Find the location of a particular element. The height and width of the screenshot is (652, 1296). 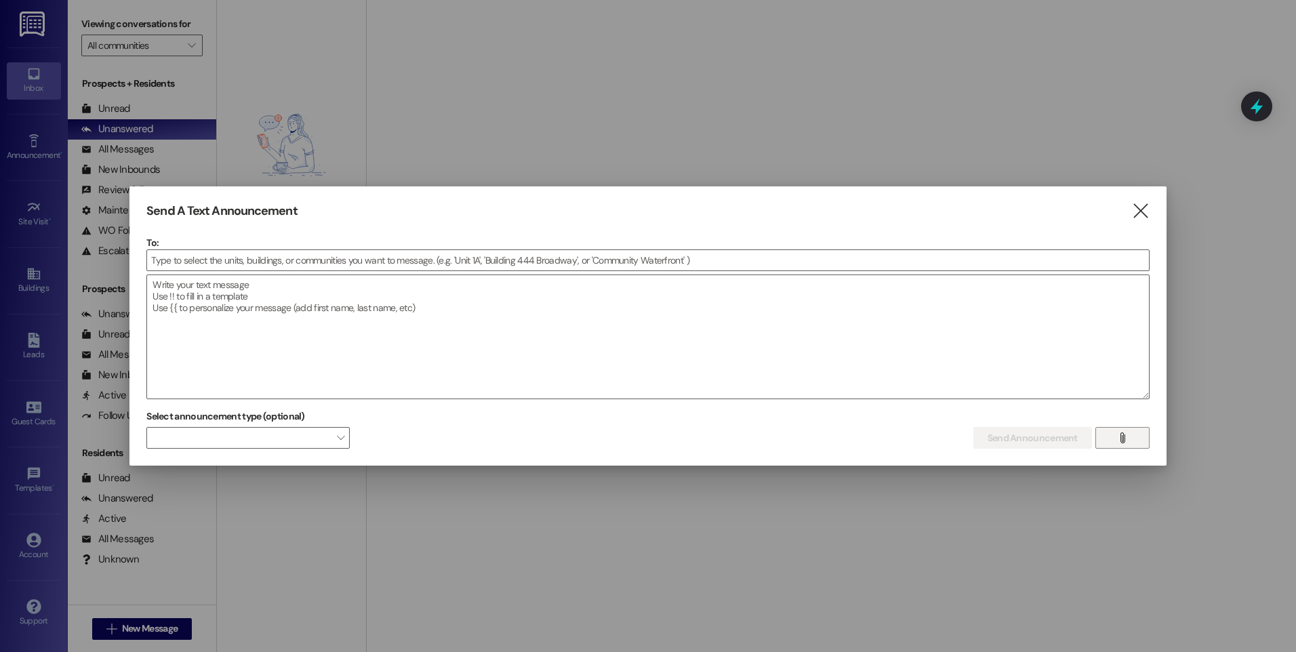

span: Send Announcement is located at coordinates (1033, 438).